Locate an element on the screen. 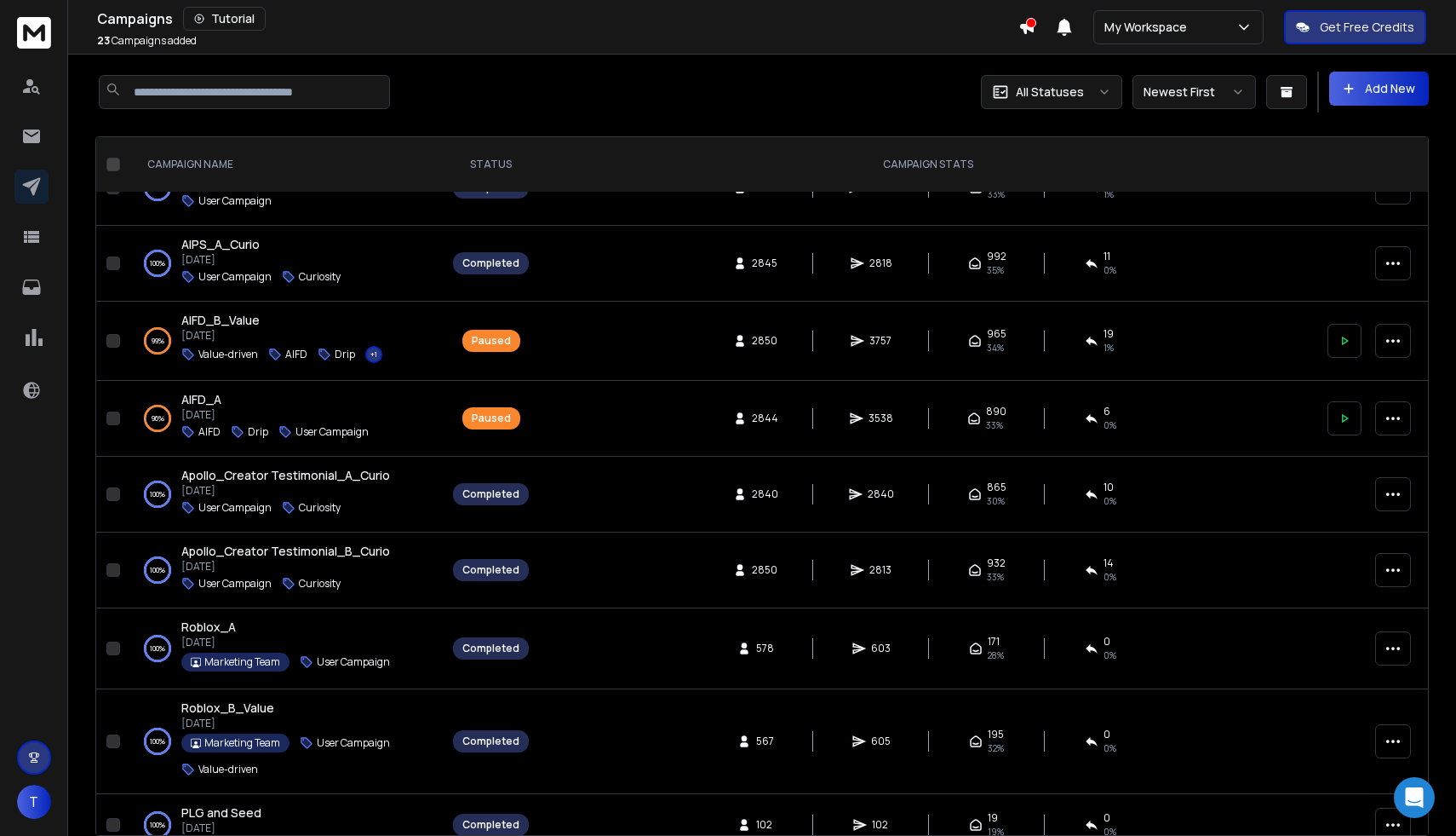 This screenshot has height=836, width=1456. a: AIFD_B_Value is located at coordinates (220, 320).